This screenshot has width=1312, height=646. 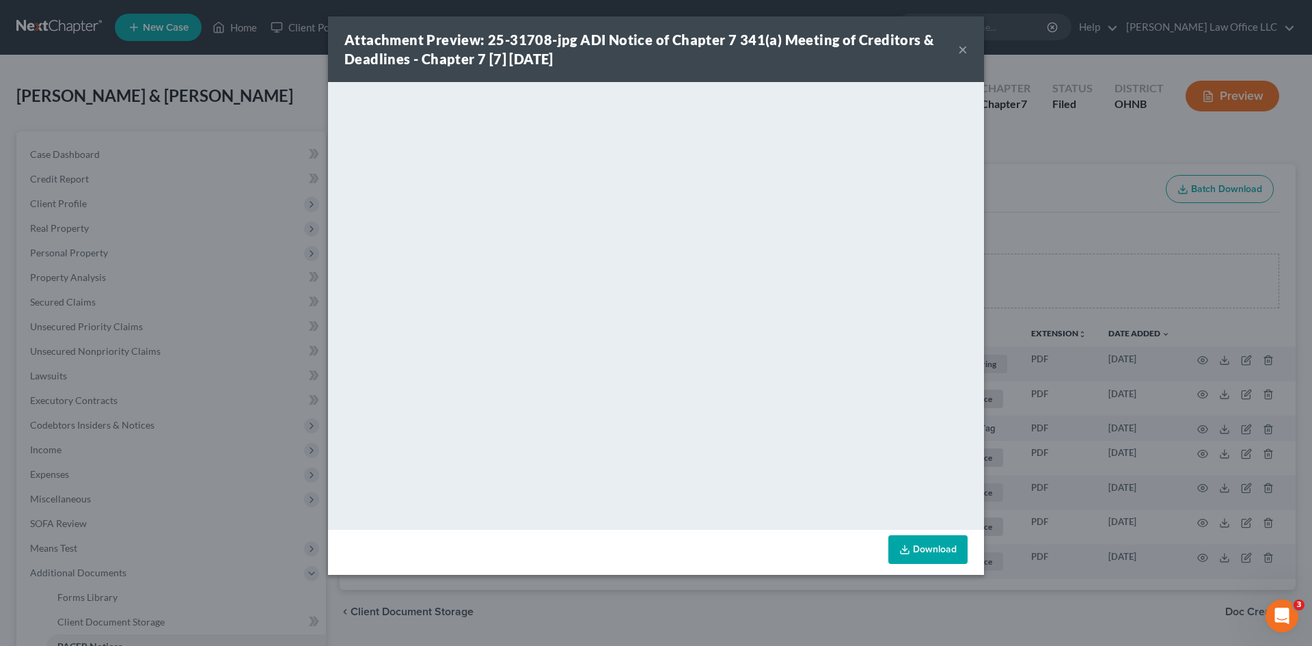 I want to click on a: Download, so click(x=928, y=549).